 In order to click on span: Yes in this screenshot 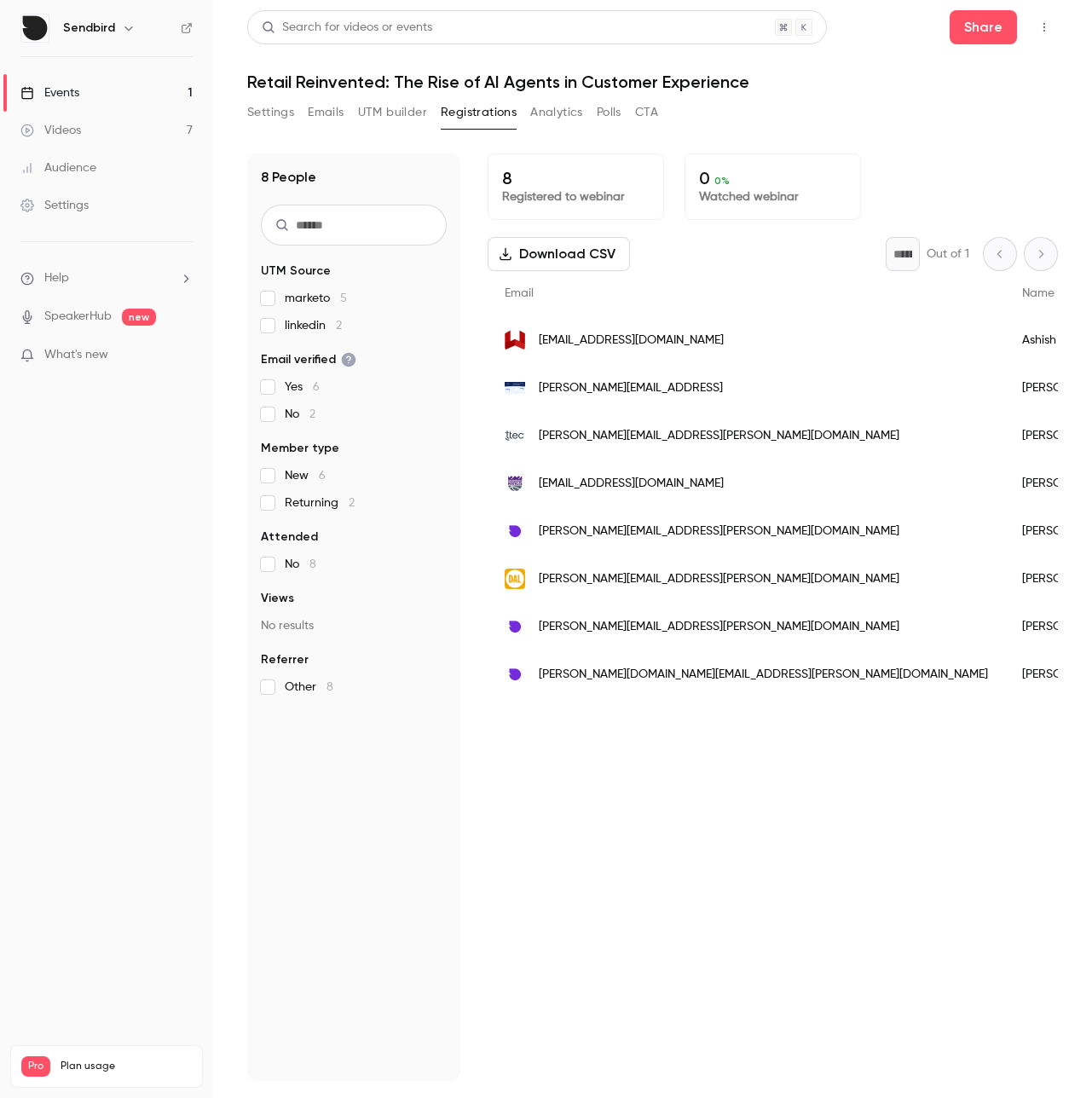, I will do `click(302, 387)`.